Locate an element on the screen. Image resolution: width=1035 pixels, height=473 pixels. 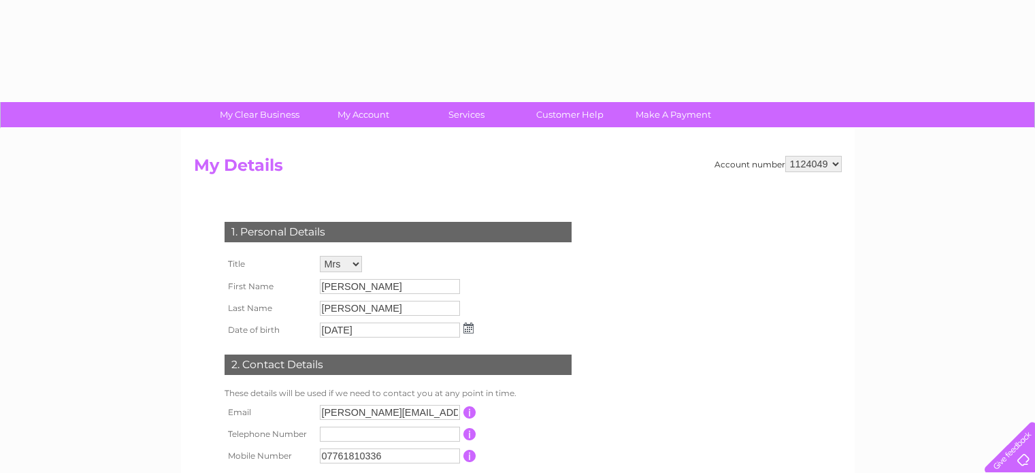
th: Last Name is located at coordinates (269, 308).